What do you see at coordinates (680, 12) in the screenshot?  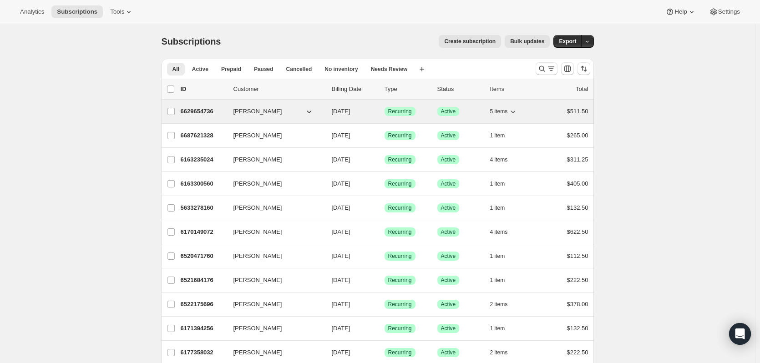 I see `button: Help` at bounding box center [680, 12].